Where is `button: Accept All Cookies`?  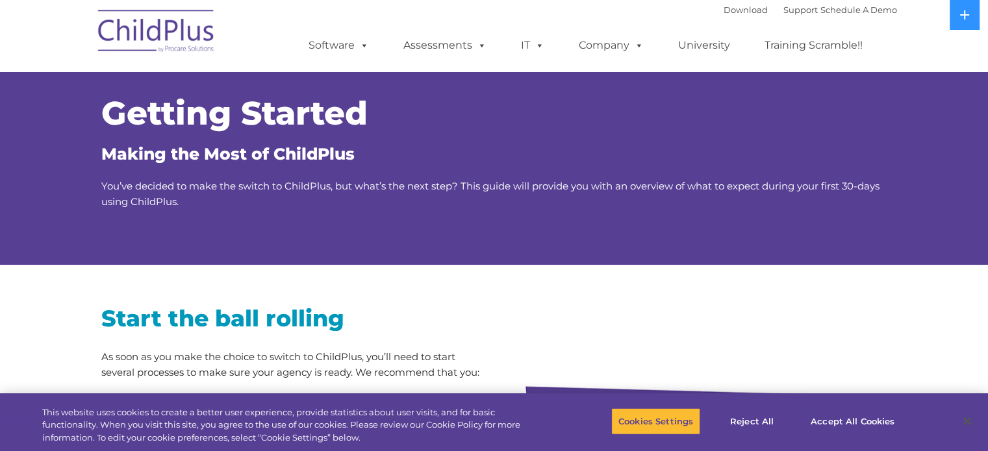 button: Accept All Cookies is located at coordinates (852, 422).